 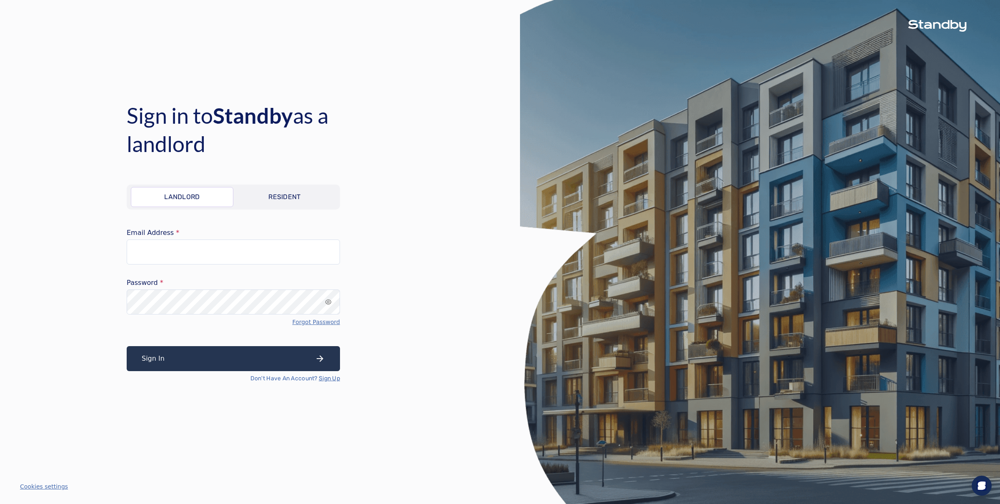 I want to click on span: Standby, so click(x=253, y=115).